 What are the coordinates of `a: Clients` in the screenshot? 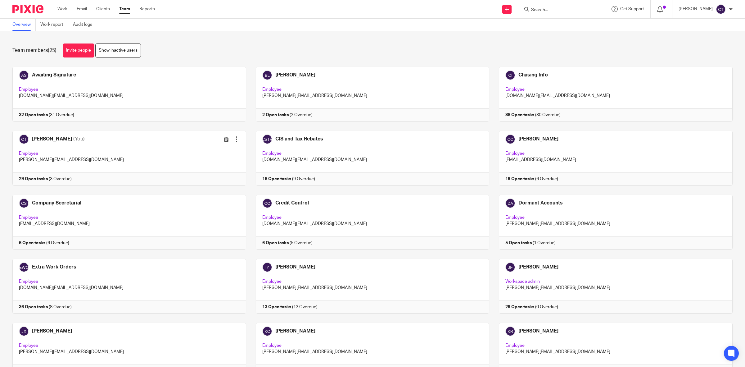 It's located at (103, 9).